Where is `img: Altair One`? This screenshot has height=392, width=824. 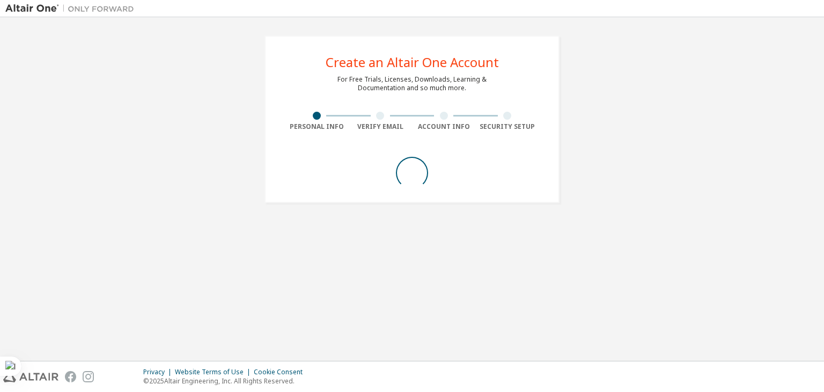 img: Altair One is located at coordinates (72, 9).